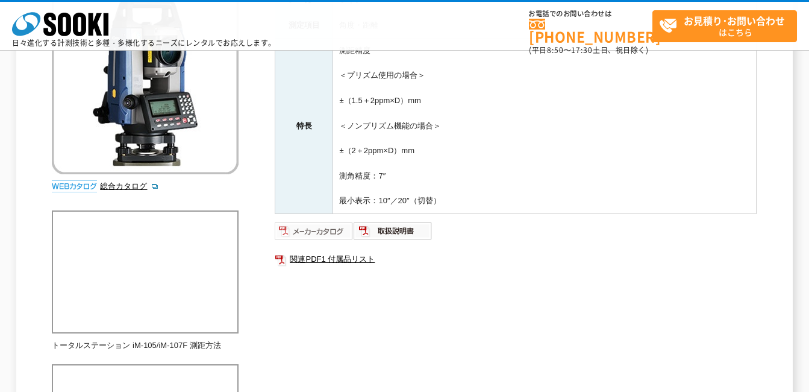 This screenshot has height=392, width=809. Describe the element at coordinates (314, 231) in the screenshot. I see `img: メーカーカタログ` at that location.